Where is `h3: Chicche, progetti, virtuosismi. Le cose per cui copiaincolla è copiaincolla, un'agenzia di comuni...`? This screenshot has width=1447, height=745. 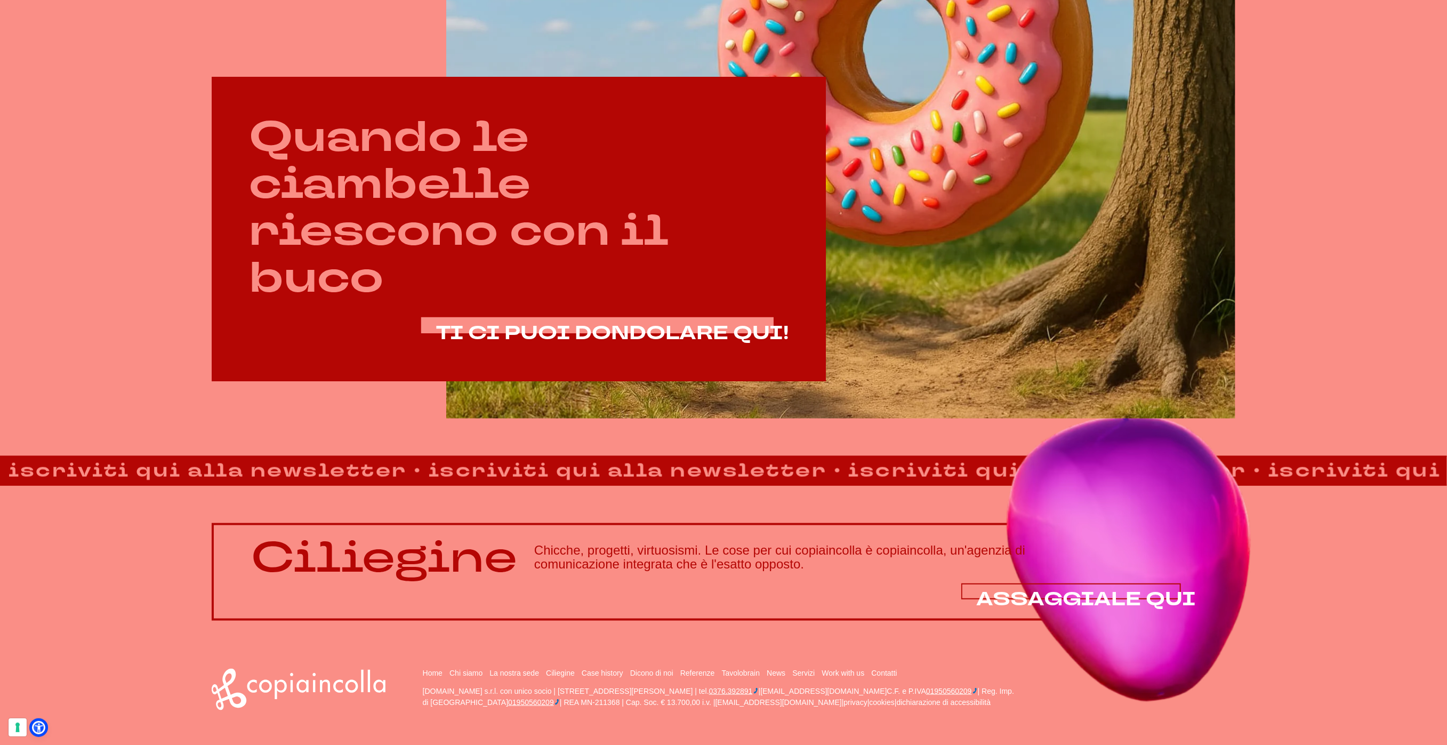 h3: Chicche, progetti, virtuosismi. Le cose per cui copiaincolla è copiaincolla, un'agenzia di comuni... is located at coordinates (865, 557).